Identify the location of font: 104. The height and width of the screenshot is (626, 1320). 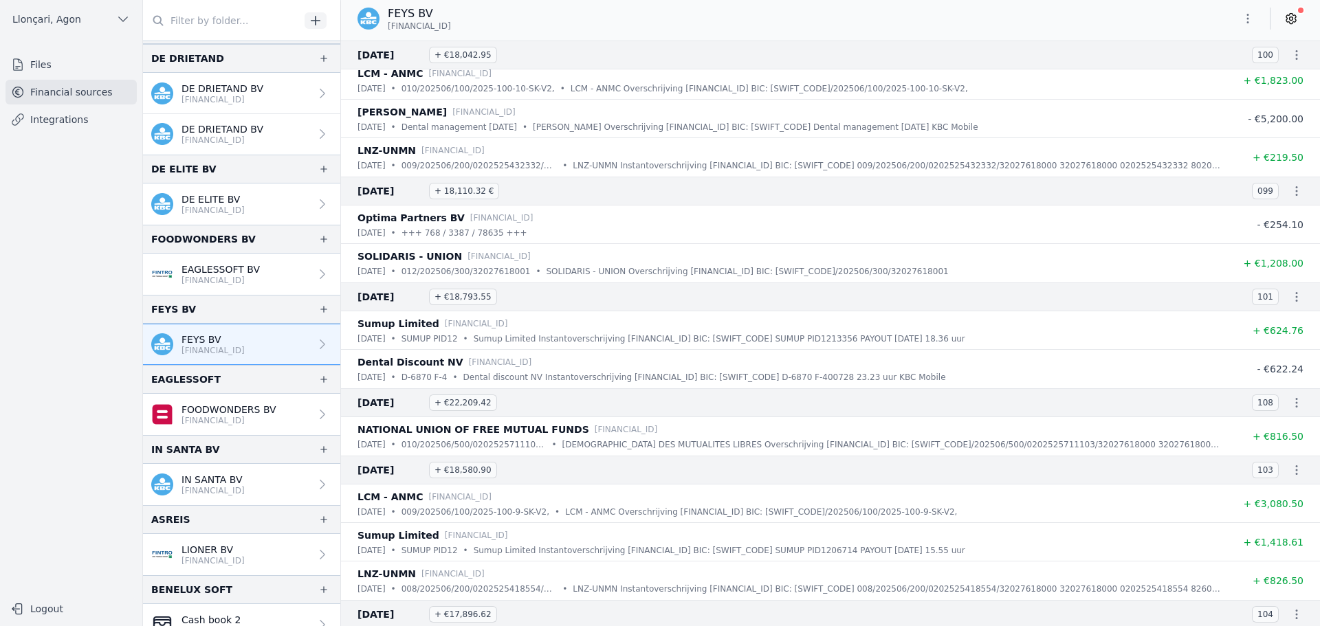
(1265, 615).